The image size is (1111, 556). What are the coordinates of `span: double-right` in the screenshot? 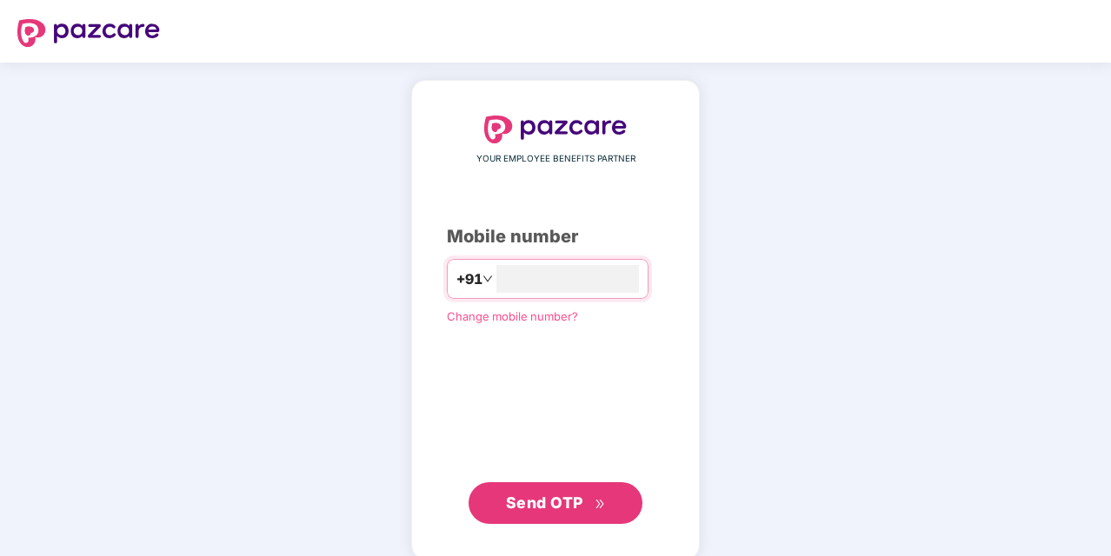 It's located at (600, 504).